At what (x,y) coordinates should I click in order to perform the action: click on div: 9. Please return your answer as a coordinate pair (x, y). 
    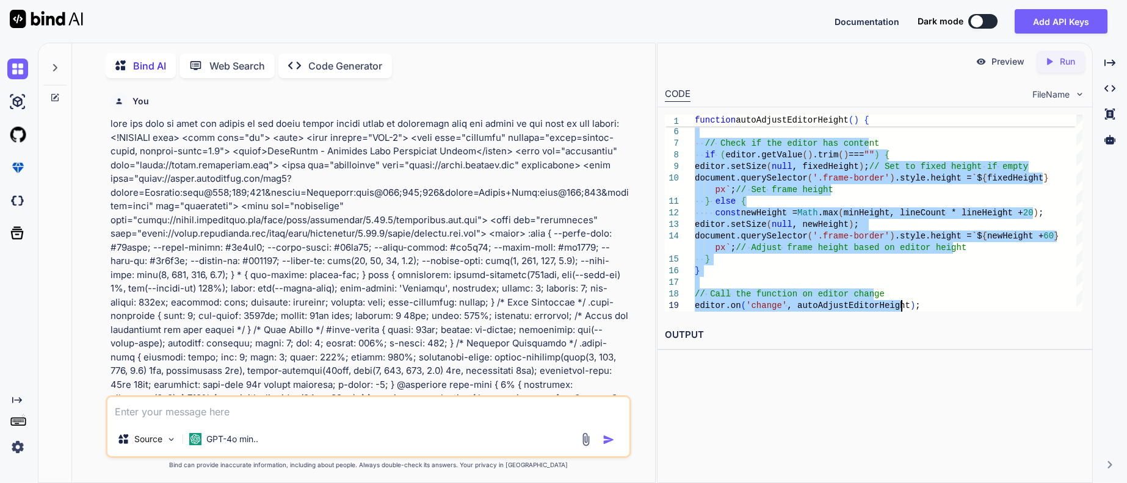
    Looking at the image, I should click on (671, 167).